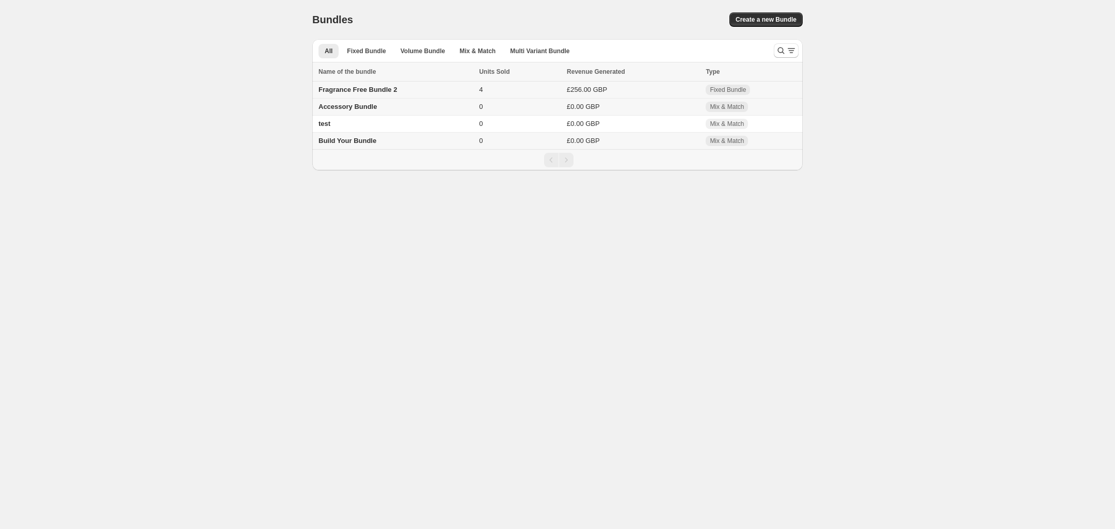 This screenshot has height=529, width=1115. What do you see at coordinates (766, 20) in the screenshot?
I see `span: Create a new Bundle` at bounding box center [766, 20].